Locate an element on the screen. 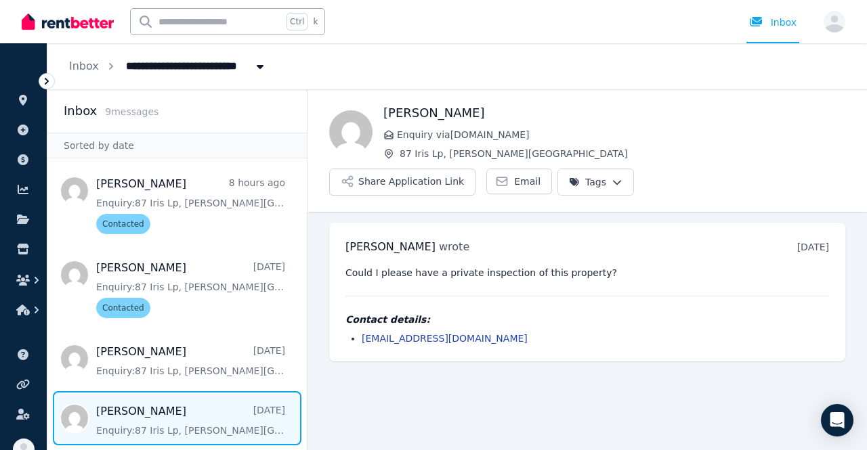 This screenshot has height=450, width=867. button: Share Application Link is located at coordinates (402, 182).